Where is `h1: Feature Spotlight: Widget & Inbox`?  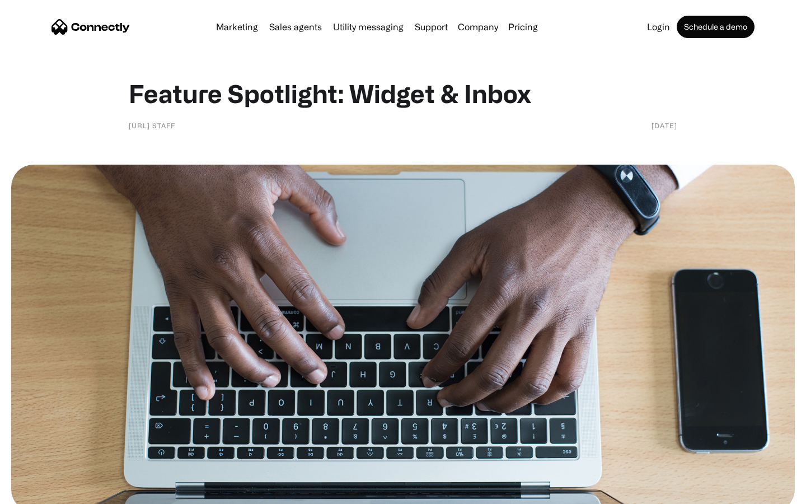
h1: Feature Spotlight: Widget & Inbox is located at coordinates (403, 93).